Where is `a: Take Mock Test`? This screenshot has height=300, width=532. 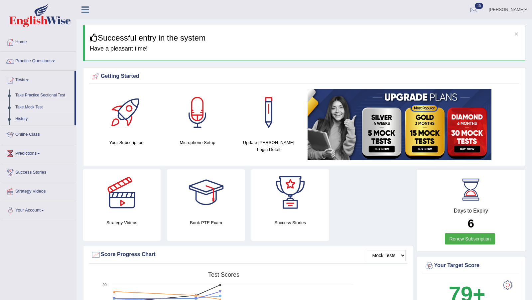
a: Take Mock Test is located at coordinates (43, 107).